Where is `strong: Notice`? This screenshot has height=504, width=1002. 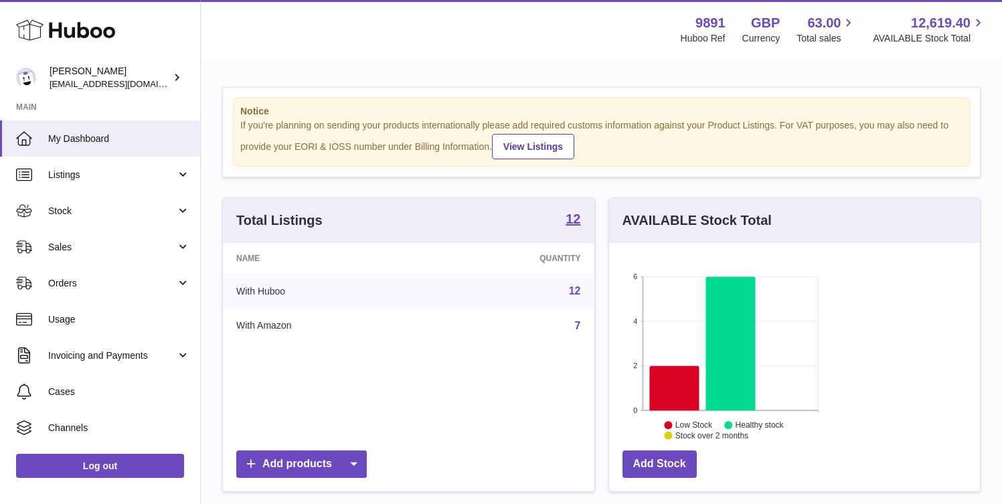
strong: Notice is located at coordinates (601, 111).